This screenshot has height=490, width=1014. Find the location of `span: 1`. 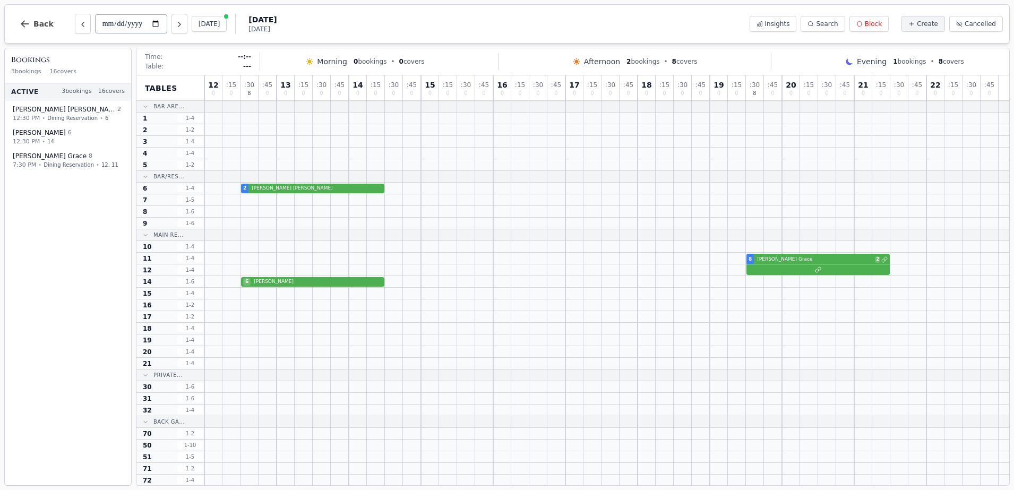

span: 1 is located at coordinates (895, 62).